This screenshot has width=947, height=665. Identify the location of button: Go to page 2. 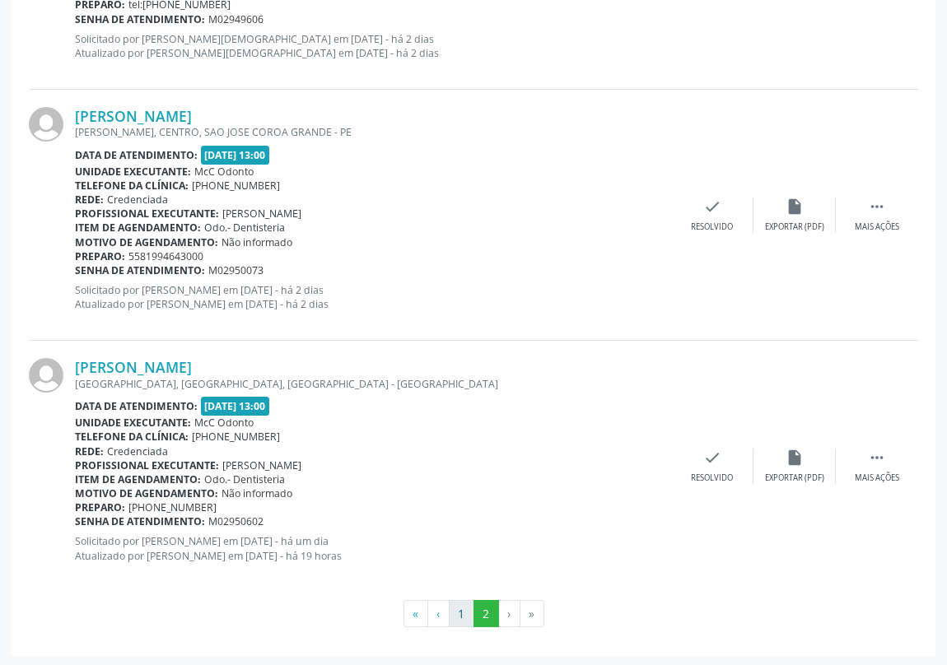
(486, 614).